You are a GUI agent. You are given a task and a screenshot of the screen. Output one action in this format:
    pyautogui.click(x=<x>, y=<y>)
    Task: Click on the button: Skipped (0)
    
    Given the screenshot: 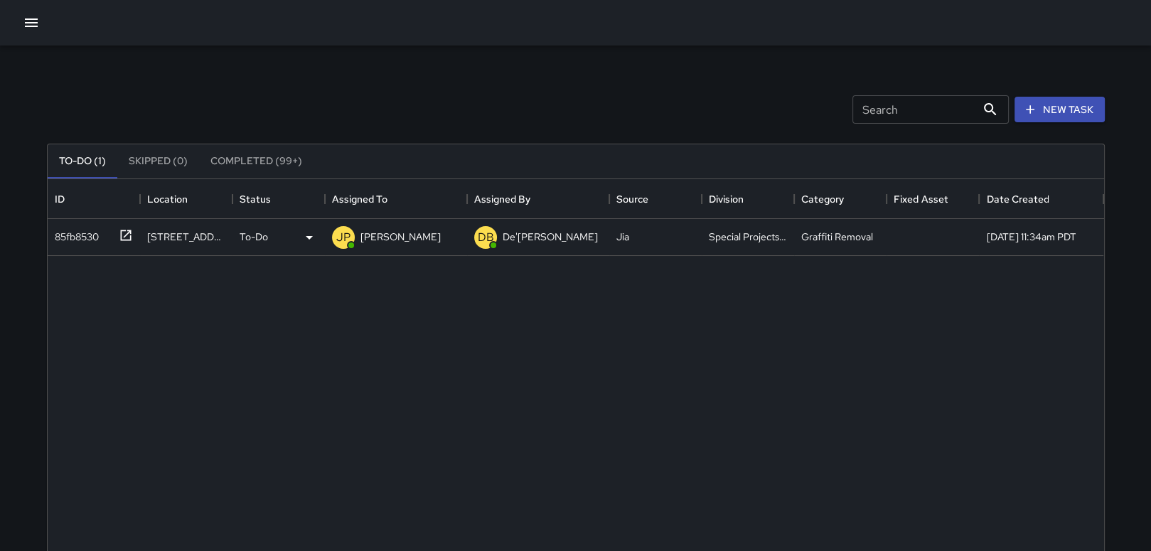 What is the action you would take?
    pyautogui.click(x=158, y=161)
    